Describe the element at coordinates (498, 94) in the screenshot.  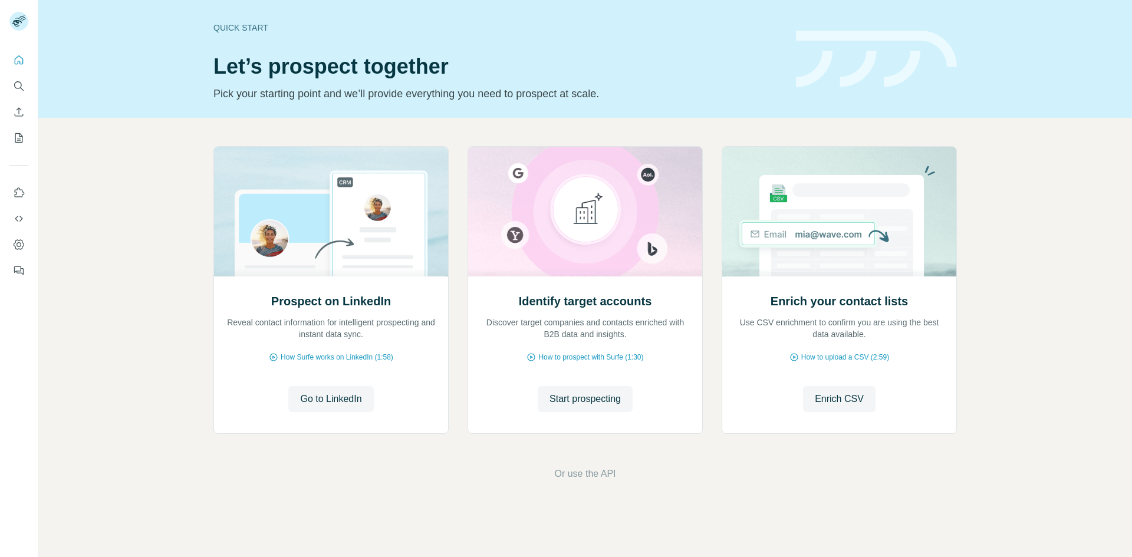
I see `p: Pick your starting point and we’ll provide everything you need to prospect at scale.` at that location.